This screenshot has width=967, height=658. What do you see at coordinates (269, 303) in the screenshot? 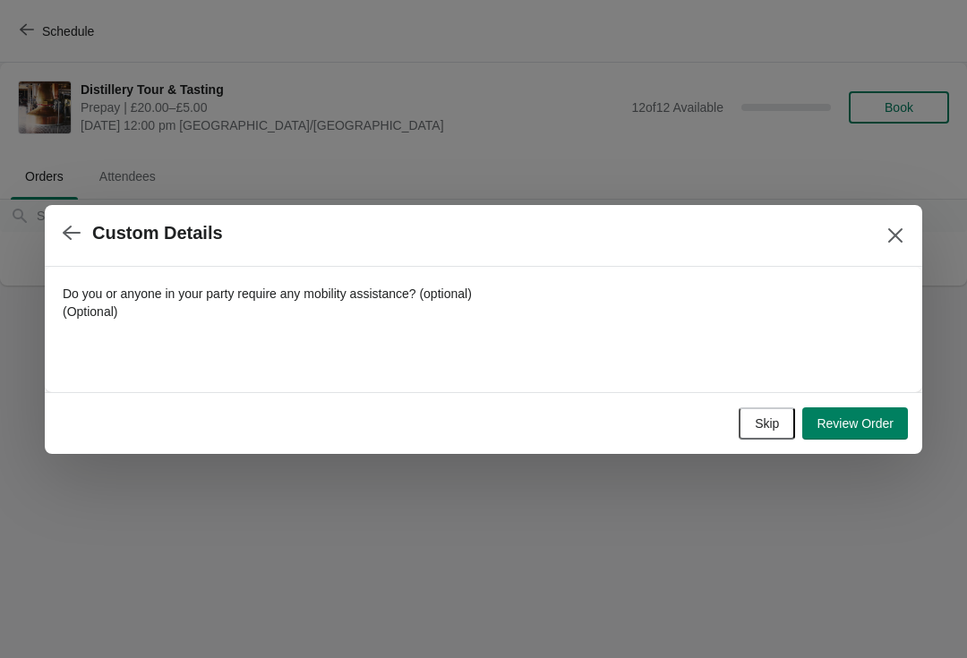
I see `label: Do you or anyone in your party require any mobility assistance? (optional) (Optional)` at bounding box center [269, 303].